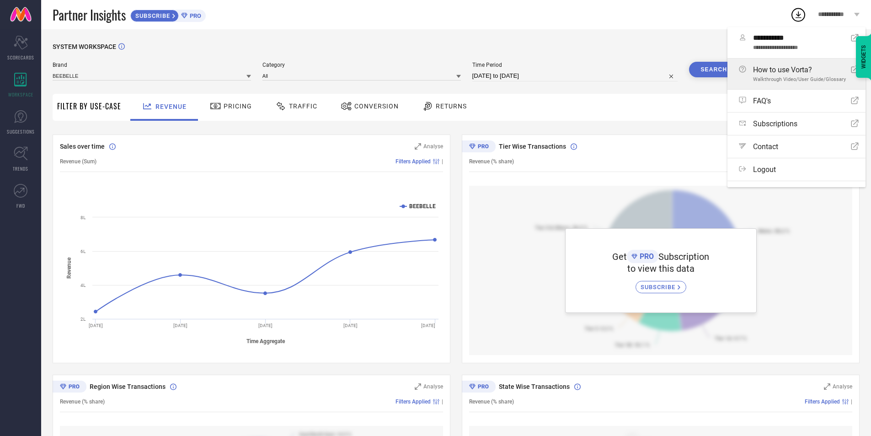  Describe the element at coordinates (683, 256) in the screenshot. I see `span: Subscription` at that location.